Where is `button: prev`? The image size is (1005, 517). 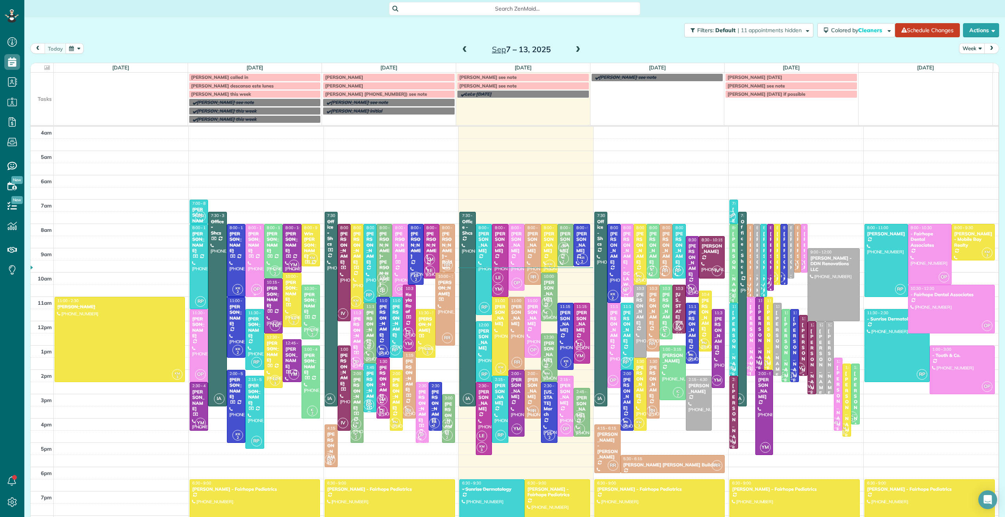 button: prev is located at coordinates (38, 48).